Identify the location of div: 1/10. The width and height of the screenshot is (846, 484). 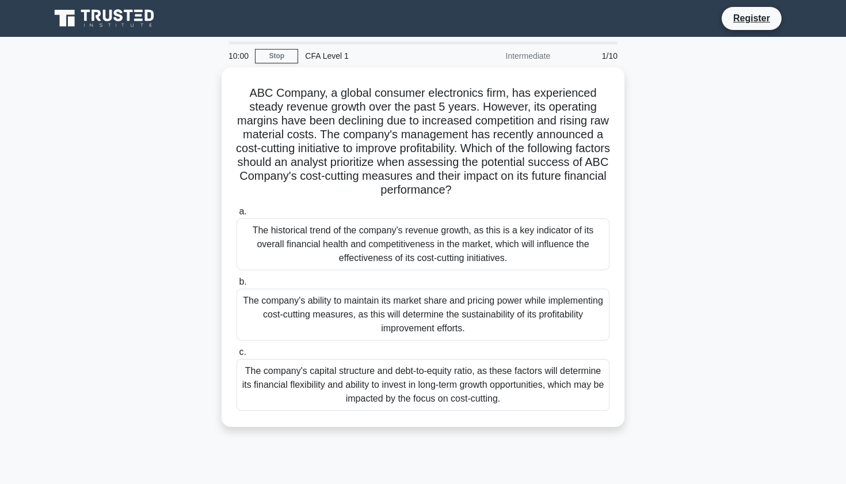
(591, 56).